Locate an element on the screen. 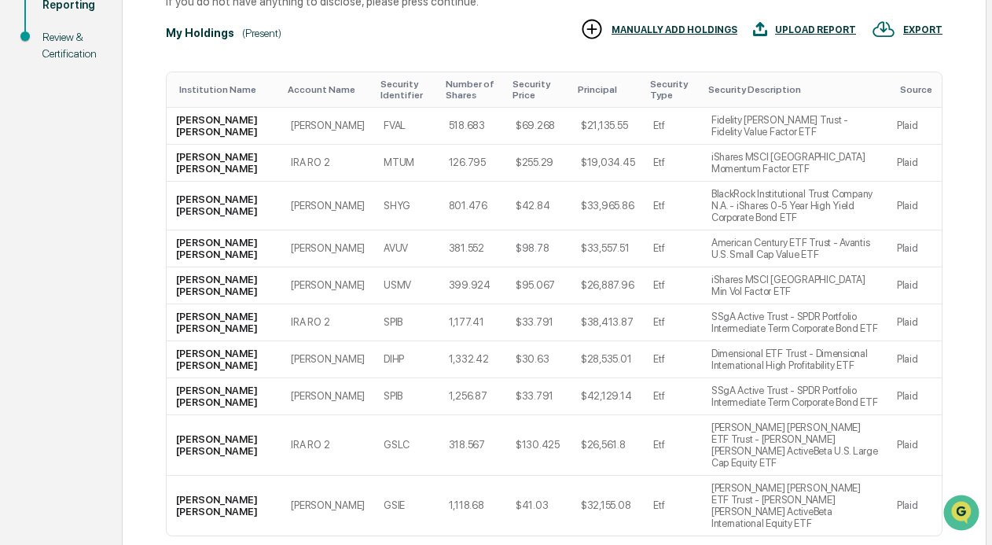 The image size is (992, 545). td: GSLC is located at coordinates (407, 445).